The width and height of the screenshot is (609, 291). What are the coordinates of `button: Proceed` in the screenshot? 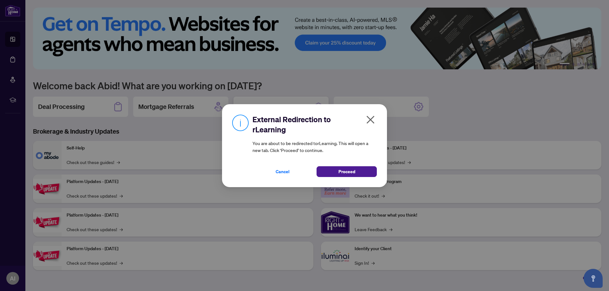 It's located at (346, 172).